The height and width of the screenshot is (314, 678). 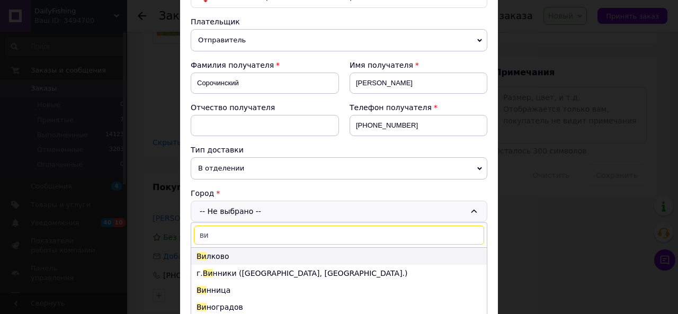 What do you see at coordinates (339, 168) in the screenshot?
I see `span: В отделении` at bounding box center [339, 168].